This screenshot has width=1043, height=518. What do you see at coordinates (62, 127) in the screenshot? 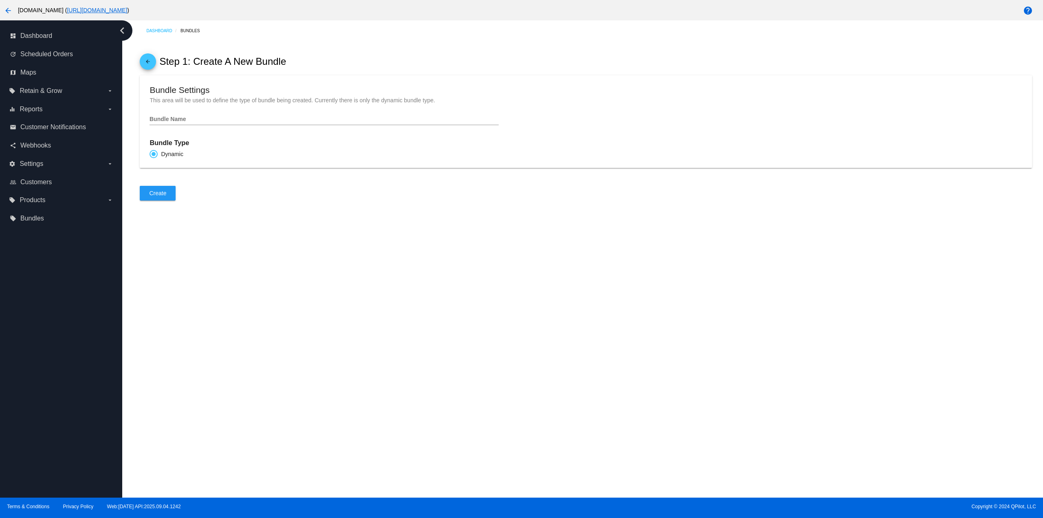
I see `a: email Customer Notifications` at bounding box center [62, 127].